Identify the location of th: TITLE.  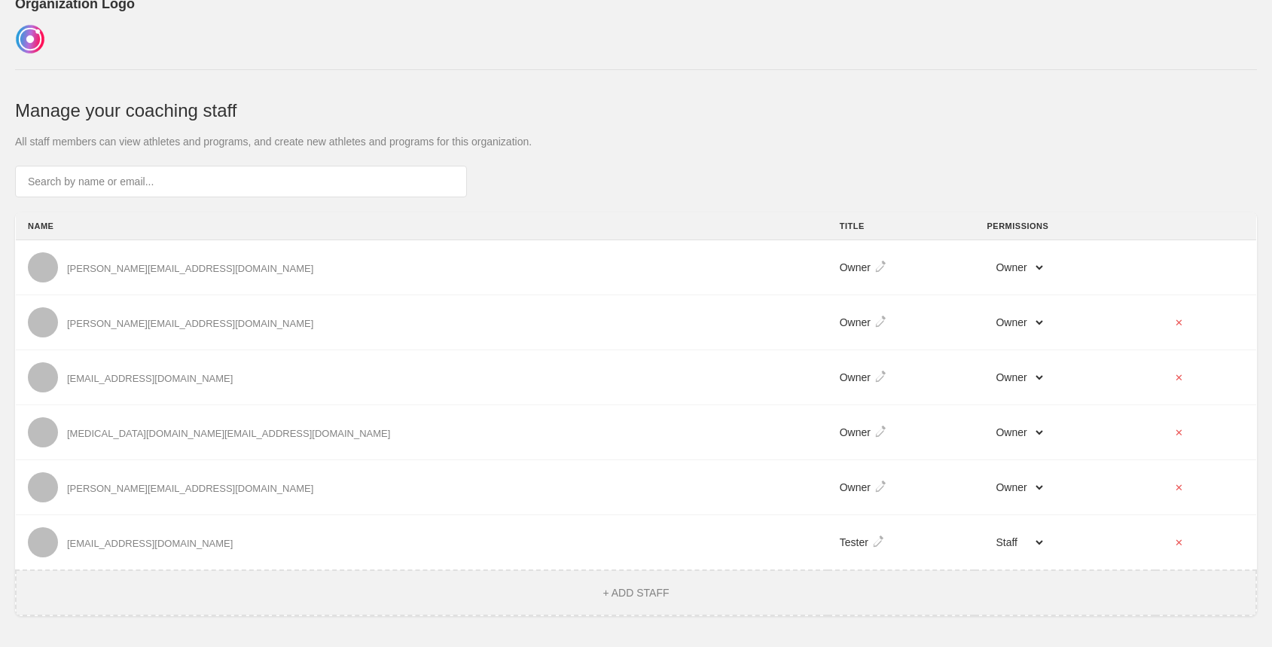
(901, 226).